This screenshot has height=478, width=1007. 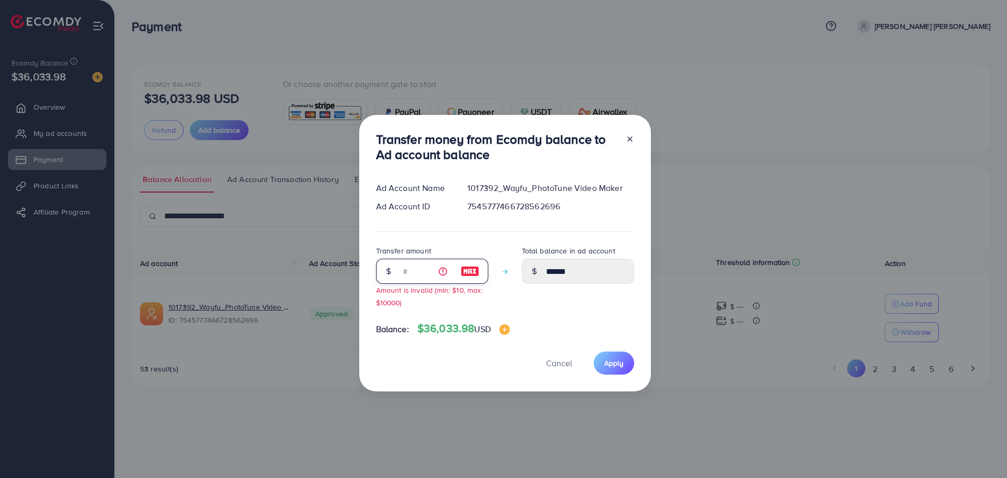 I want to click on span: USD, so click(x=482, y=329).